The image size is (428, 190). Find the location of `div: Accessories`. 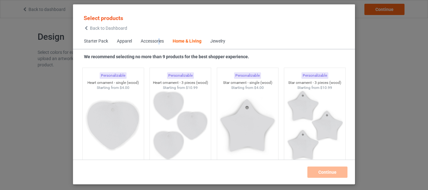

div: Accessories is located at coordinates (152, 41).